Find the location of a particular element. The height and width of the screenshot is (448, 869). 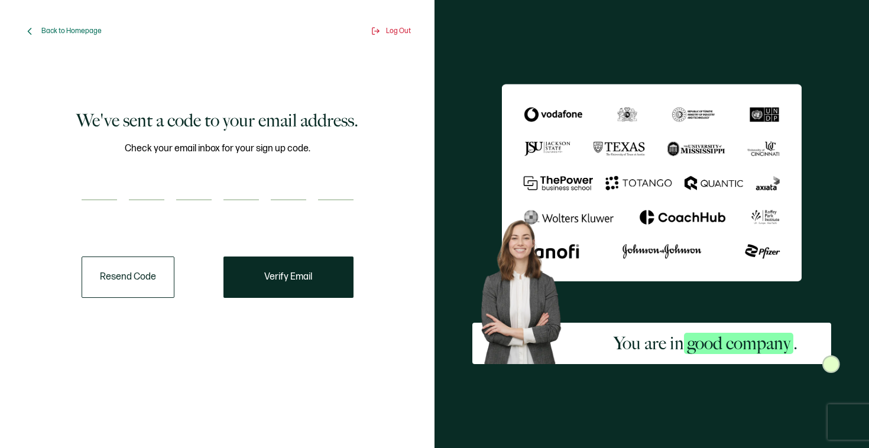

span: Log Out is located at coordinates (399, 31).